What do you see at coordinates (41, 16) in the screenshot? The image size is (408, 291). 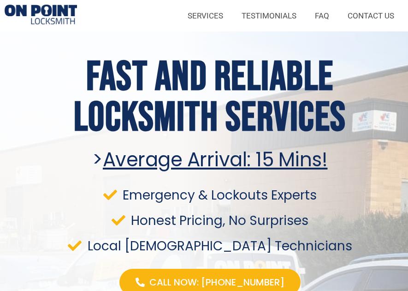 I see `img: Proximity Locksmiths 1` at bounding box center [41, 16].